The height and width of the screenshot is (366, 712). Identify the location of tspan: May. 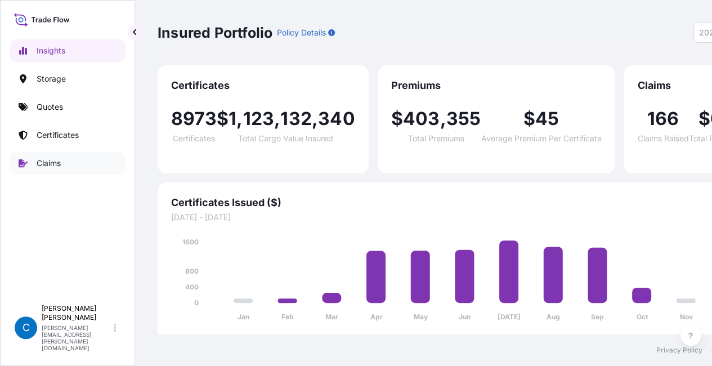
(421, 316).